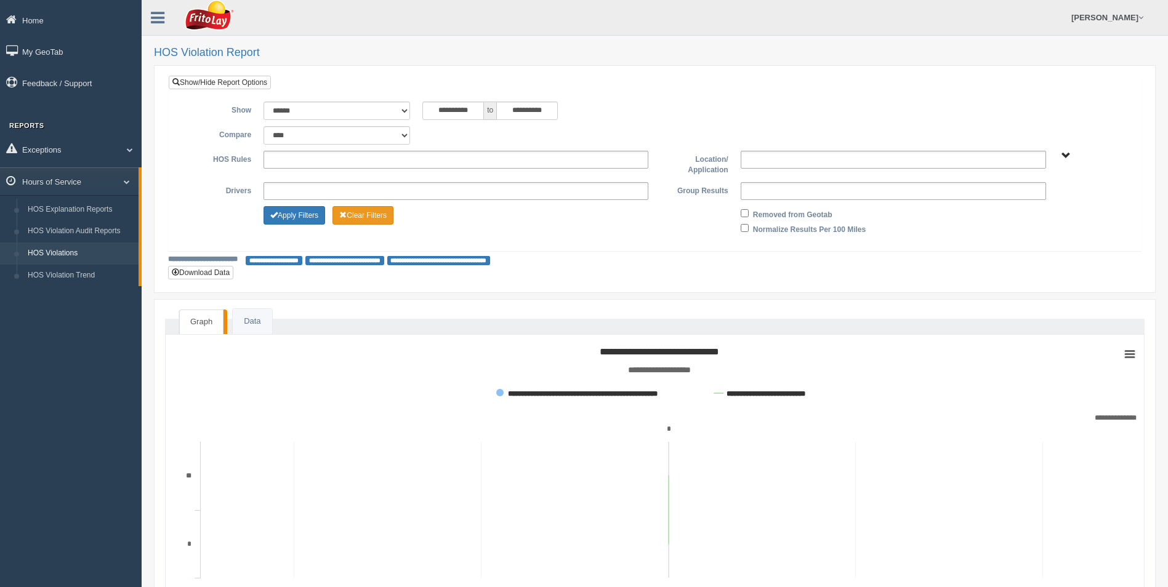 Image resolution: width=1168 pixels, height=587 pixels. Describe the element at coordinates (654, 53) in the screenshot. I see `h2: HOS Violation Report` at that location.